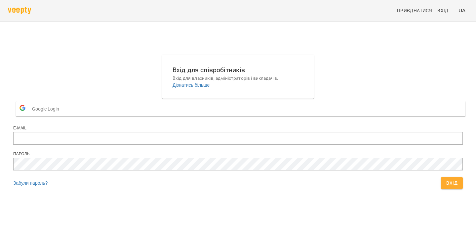 The height and width of the screenshot is (232, 476). What do you see at coordinates (238, 78) in the screenshot?
I see `p: Вхід для власників, адміністраторів і викладачів.` at bounding box center [238, 78].